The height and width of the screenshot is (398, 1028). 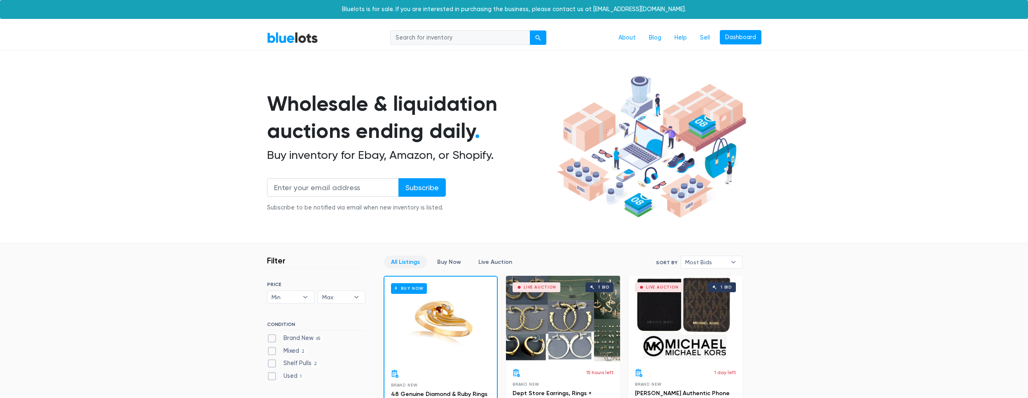 What do you see at coordinates (725, 373) in the screenshot?
I see `p: 1 day left` at bounding box center [725, 373].